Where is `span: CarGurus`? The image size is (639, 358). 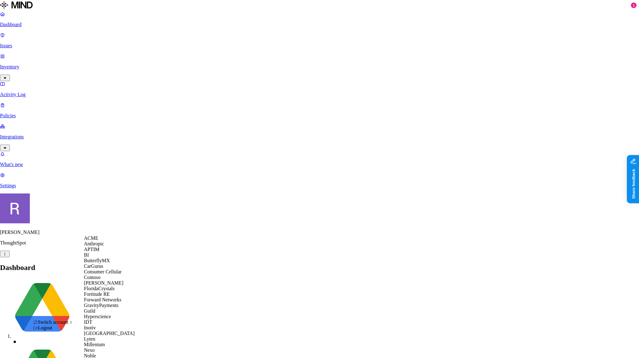 span: CarGurus is located at coordinates (94, 266).